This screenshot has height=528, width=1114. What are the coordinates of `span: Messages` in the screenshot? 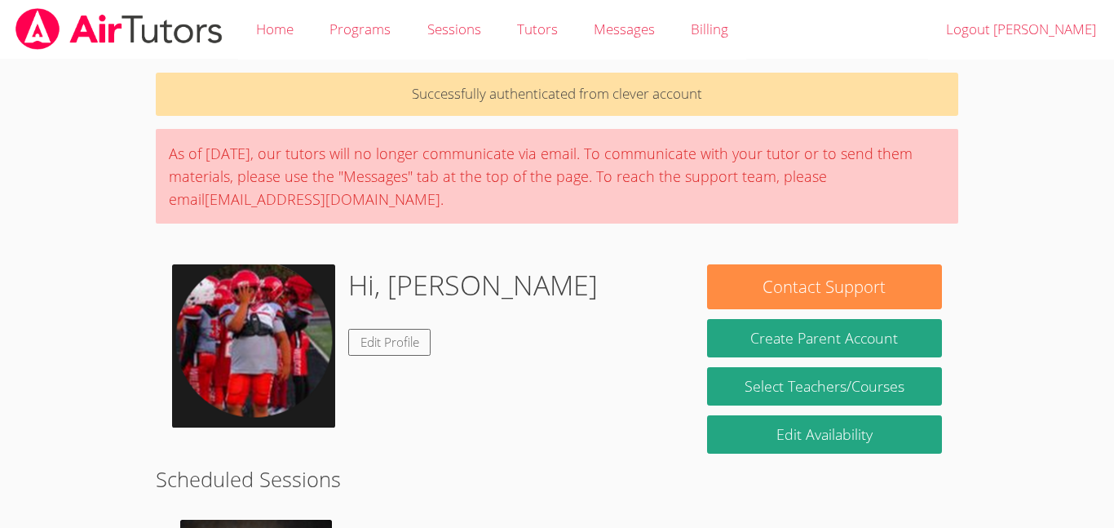 It's located at (624, 29).